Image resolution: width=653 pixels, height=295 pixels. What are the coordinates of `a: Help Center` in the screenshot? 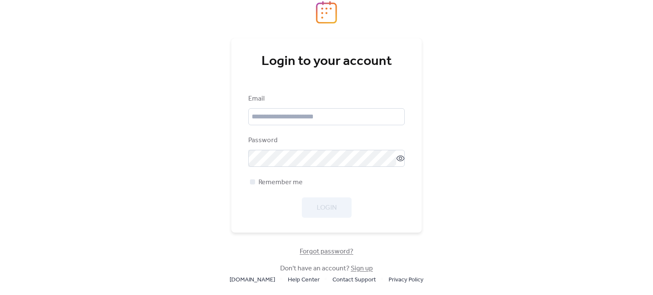 It's located at (303, 280).